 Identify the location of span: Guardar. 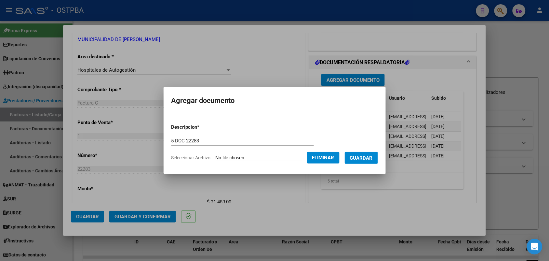
(361, 158).